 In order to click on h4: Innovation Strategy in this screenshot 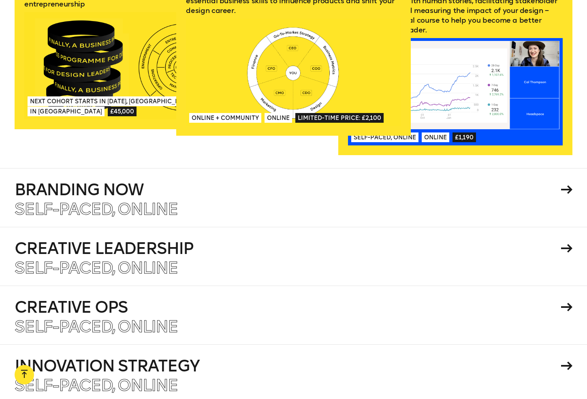, I will do `click(286, 366)`.